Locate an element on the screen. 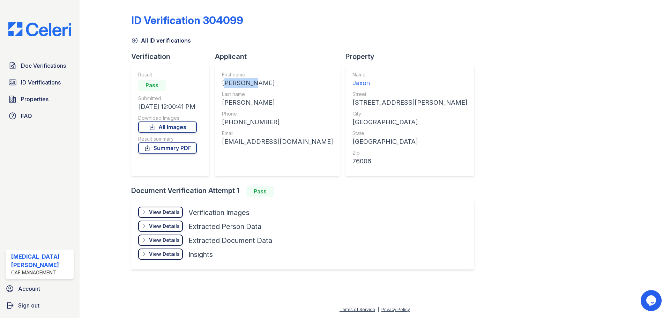  a: Terms of Service is located at coordinates (358, 309).